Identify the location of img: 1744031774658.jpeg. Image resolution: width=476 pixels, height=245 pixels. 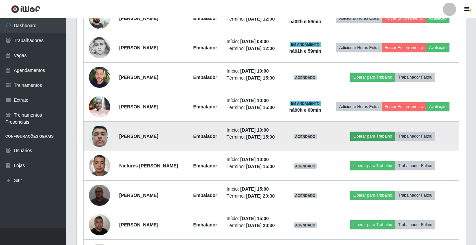
(99, 165).